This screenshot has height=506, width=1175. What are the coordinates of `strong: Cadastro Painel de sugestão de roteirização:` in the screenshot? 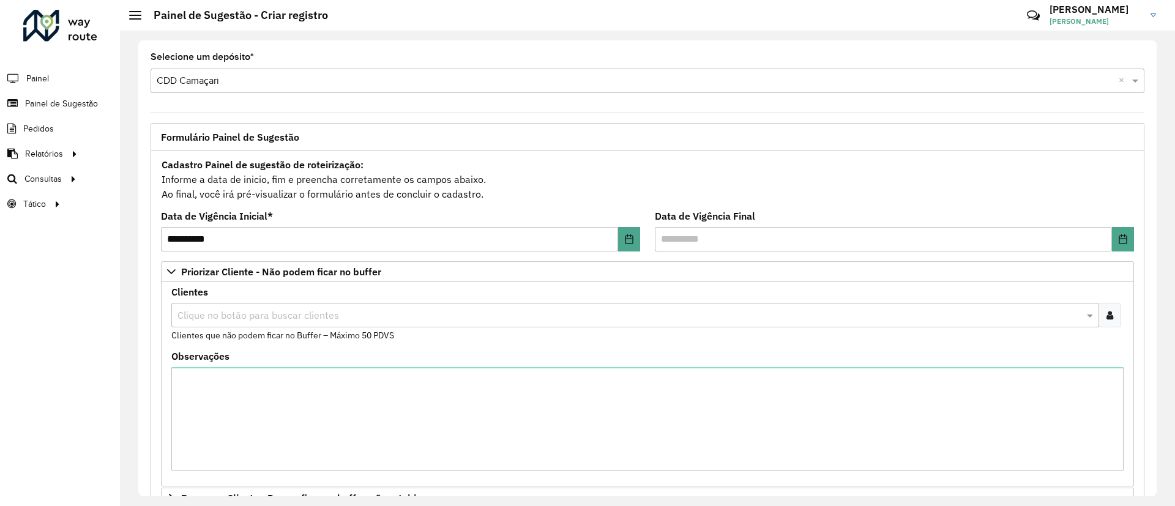 It's located at (263, 165).